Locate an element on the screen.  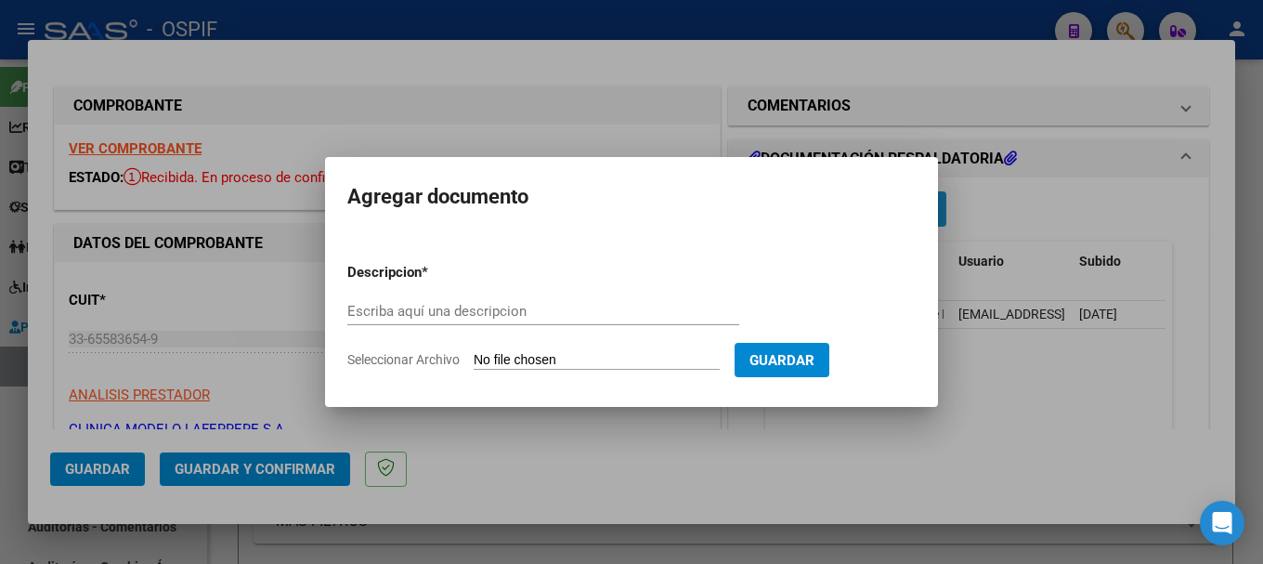
span: Seleccionar Archivo is located at coordinates (403, 359).